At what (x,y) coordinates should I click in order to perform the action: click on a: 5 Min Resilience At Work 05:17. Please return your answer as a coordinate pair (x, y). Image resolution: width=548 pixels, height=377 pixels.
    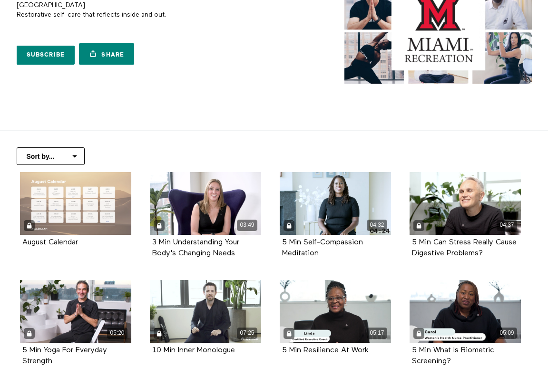
    Looking at the image, I should click on (336, 312).